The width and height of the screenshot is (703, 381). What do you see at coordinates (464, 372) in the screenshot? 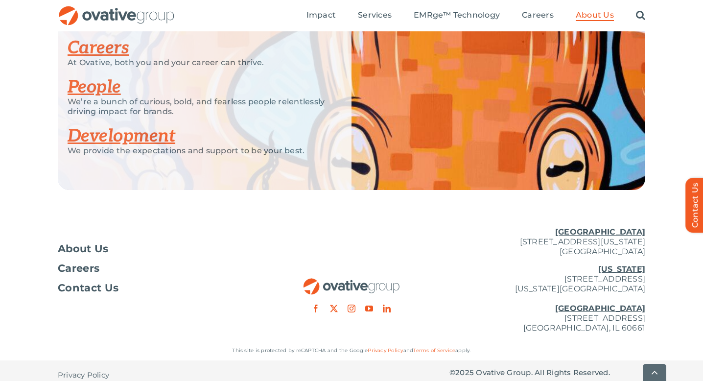
I see `span: 2025` at bounding box center [464, 372].